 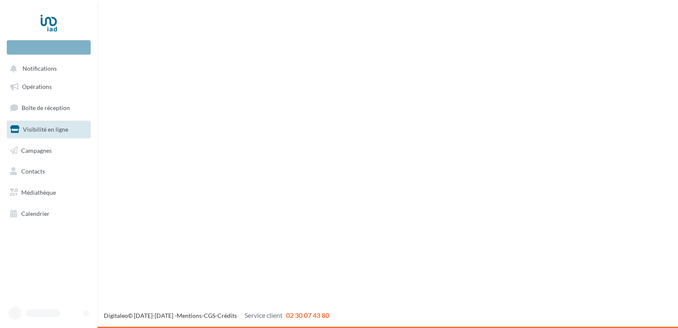 What do you see at coordinates (49, 108) in the screenshot?
I see `a: Boîte de réception` at bounding box center [49, 108].